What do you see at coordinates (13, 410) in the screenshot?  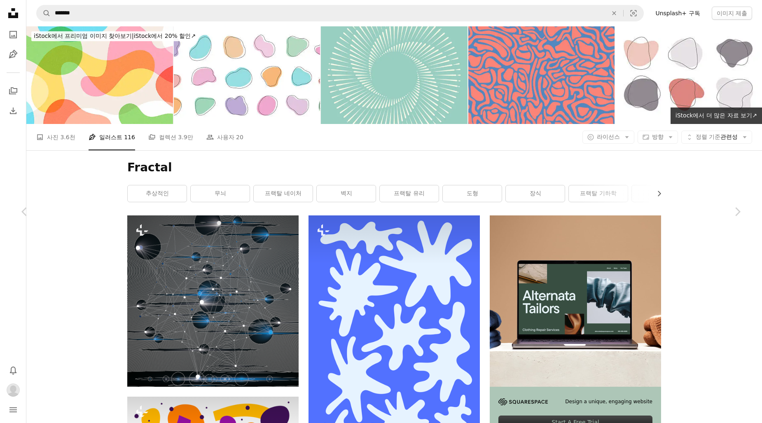 I see `button: 메뉴` at bounding box center [13, 410].